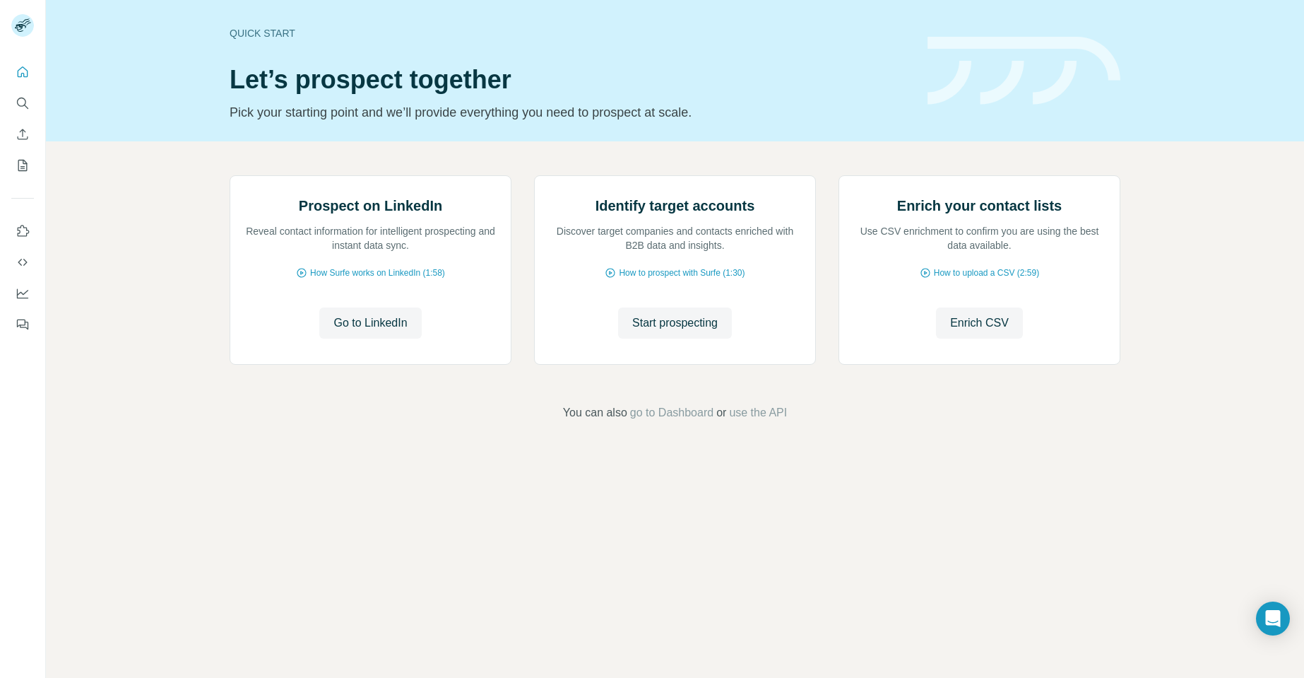 This screenshot has height=678, width=1304. Describe the element at coordinates (721, 413) in the screenshot. I see `span: or` at that location.